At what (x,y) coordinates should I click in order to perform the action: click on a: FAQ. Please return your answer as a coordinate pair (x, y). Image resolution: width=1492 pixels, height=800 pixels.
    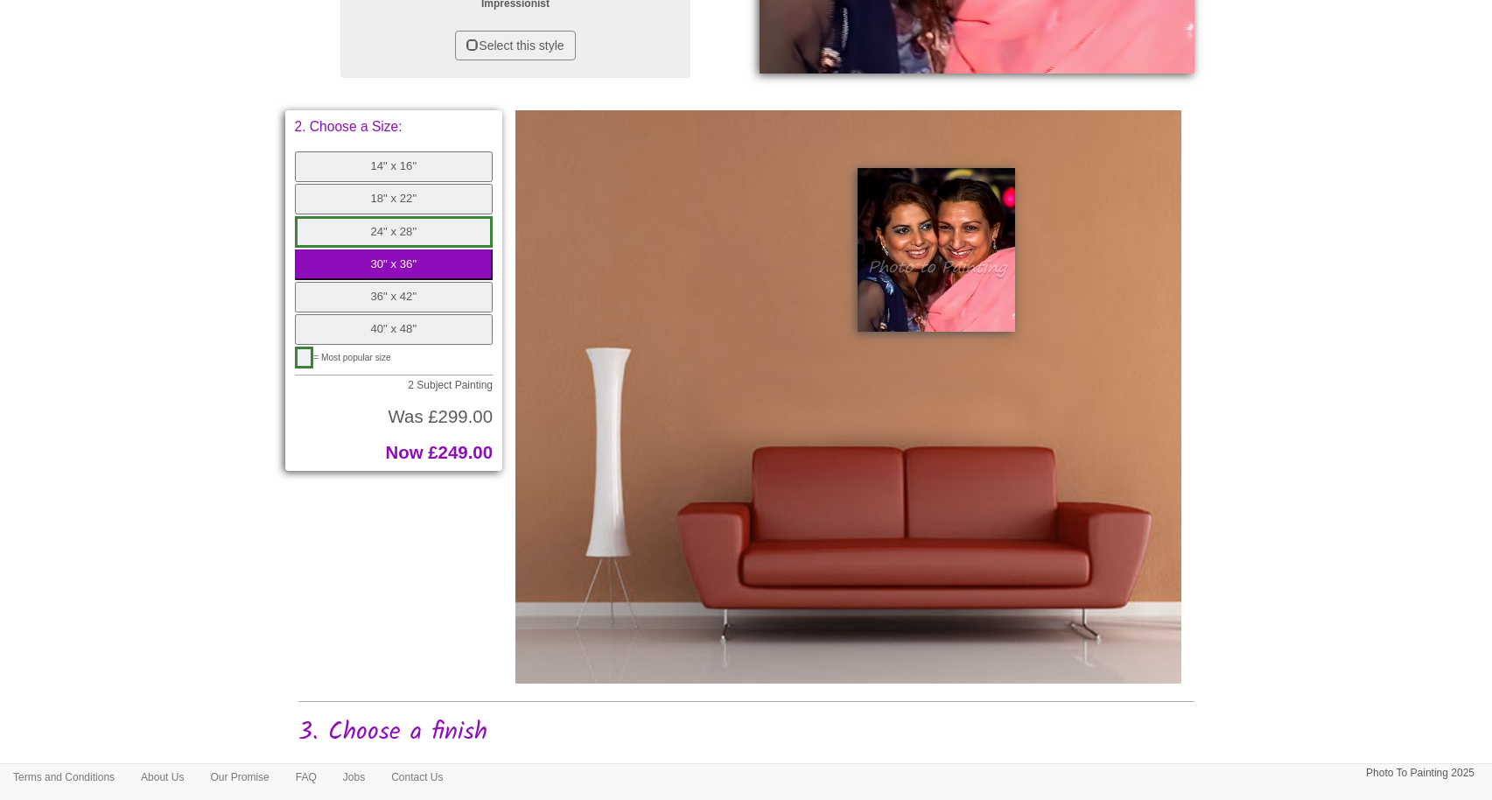
    Looking at the image, I should click on (306, 777).